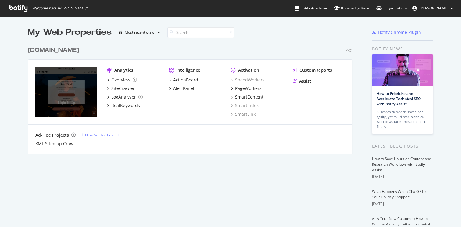 The width and height of the screenshot is (461, 227). What do you see at coordinates (243, 114) in the screenshot?
I see `a: SmartLink` at bounding box center [243, 114].